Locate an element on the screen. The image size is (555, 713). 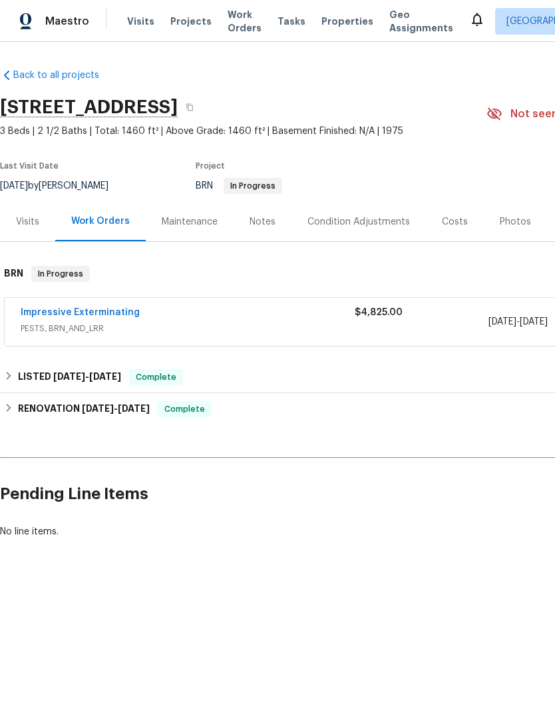
span: Projects is located at coordinates (191, 21).